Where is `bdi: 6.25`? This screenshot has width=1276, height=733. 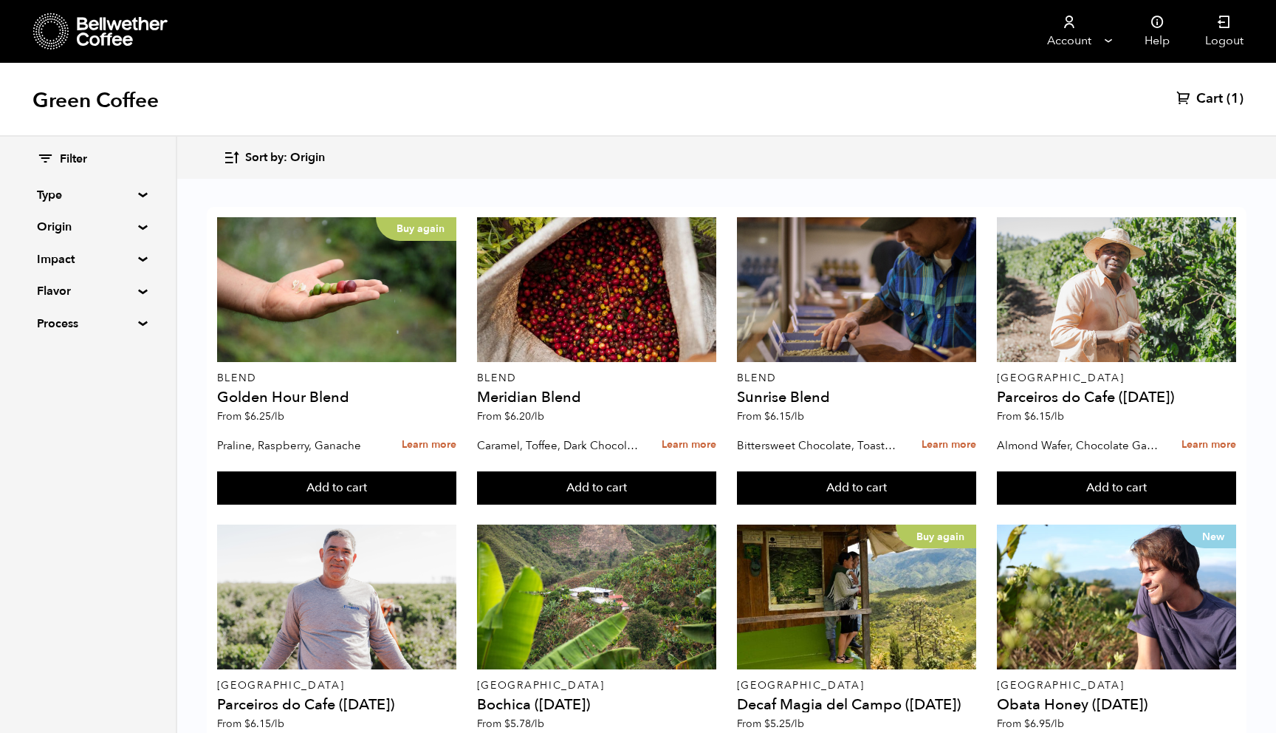 bdi: 6.25 is located at coordinates (264, 416).